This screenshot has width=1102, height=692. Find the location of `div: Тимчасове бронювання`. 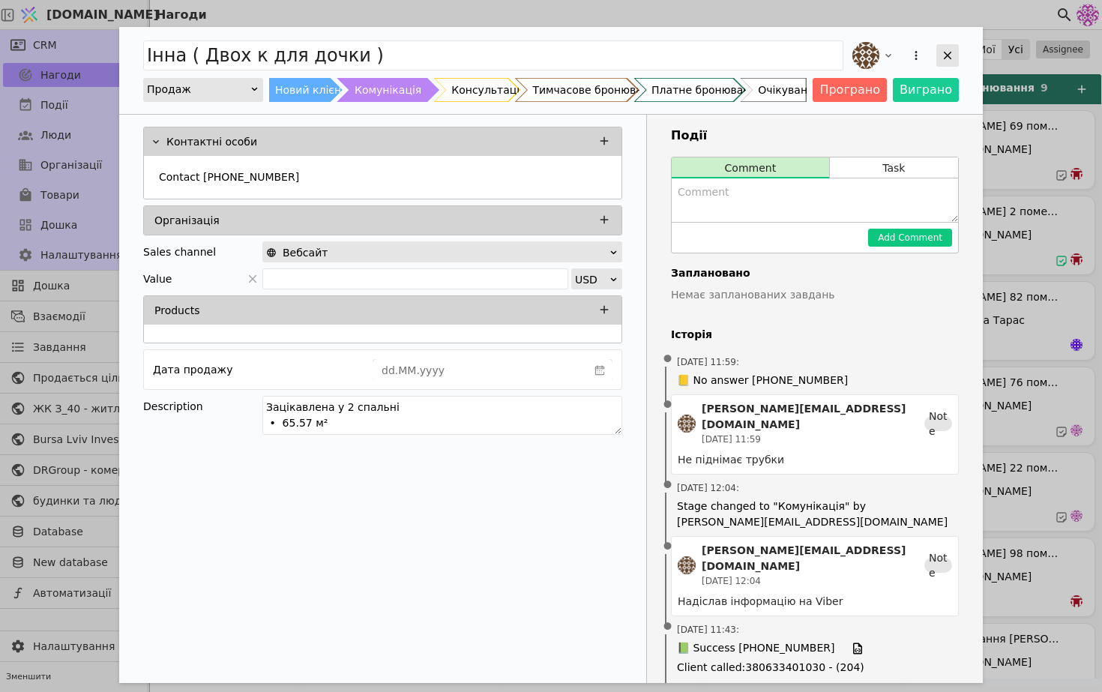

div: Тимчасове бронювання is located at coordinates (597, 90).